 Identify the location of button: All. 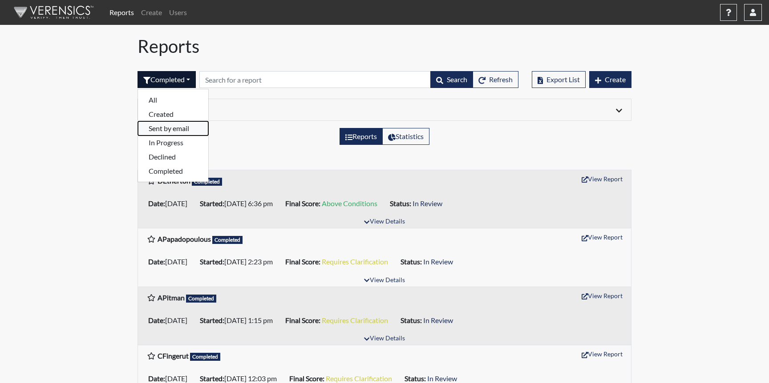
(173, 100).